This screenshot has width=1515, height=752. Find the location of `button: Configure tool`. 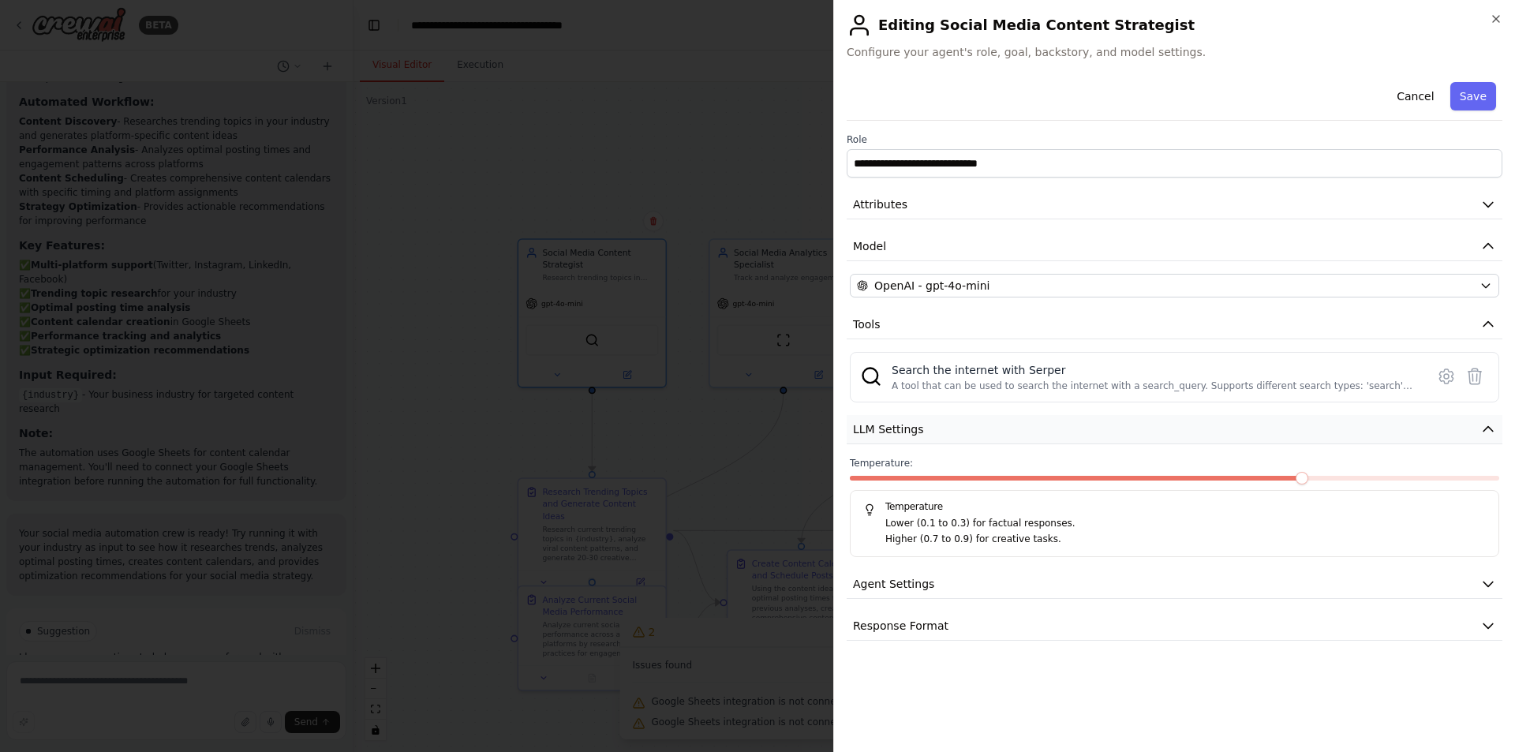

button: Configure tool is located at coordinates (1447, 376).